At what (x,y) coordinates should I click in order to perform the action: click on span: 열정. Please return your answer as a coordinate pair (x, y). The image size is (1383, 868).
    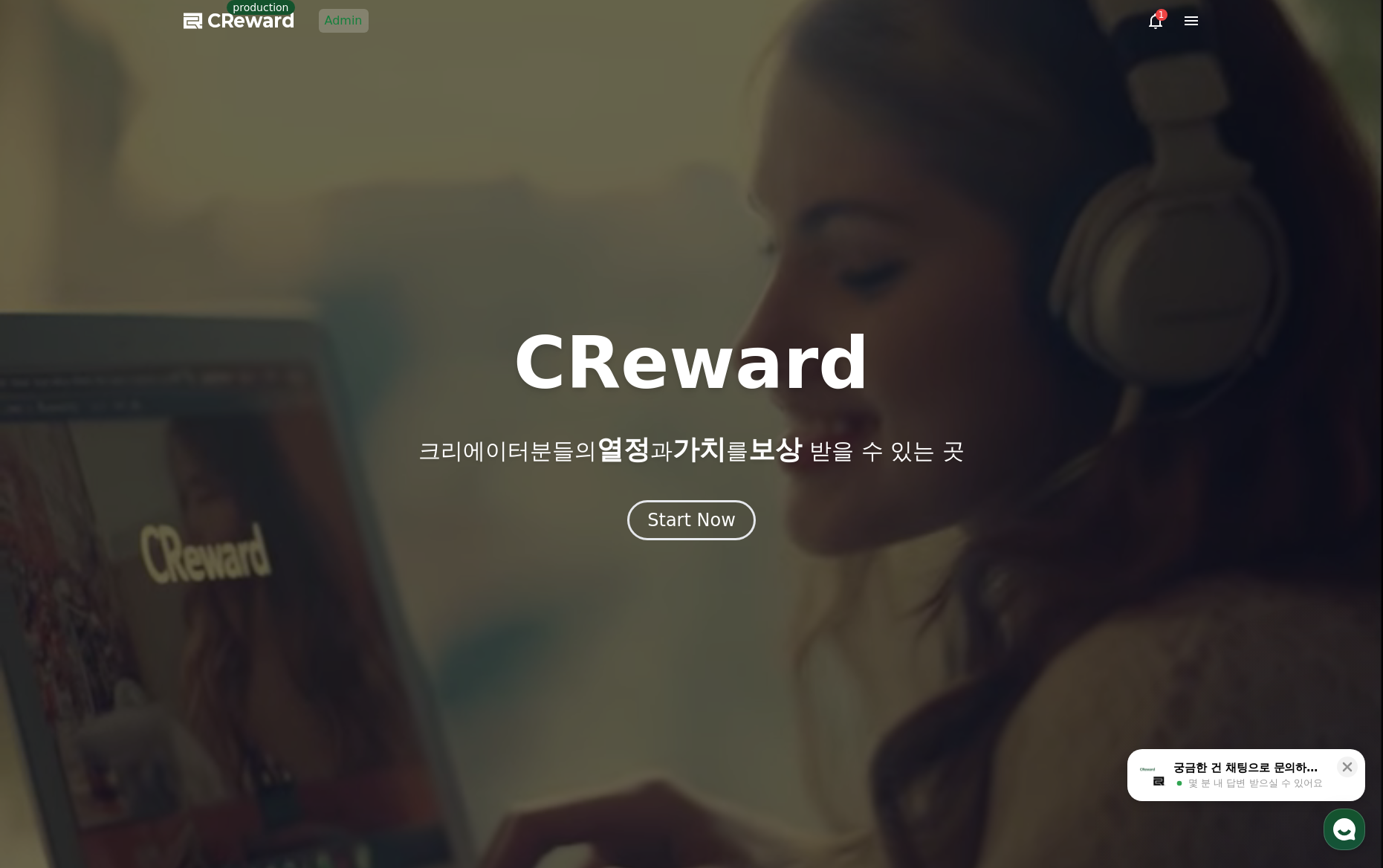
    Looking at the image, I should click on (624, 449).